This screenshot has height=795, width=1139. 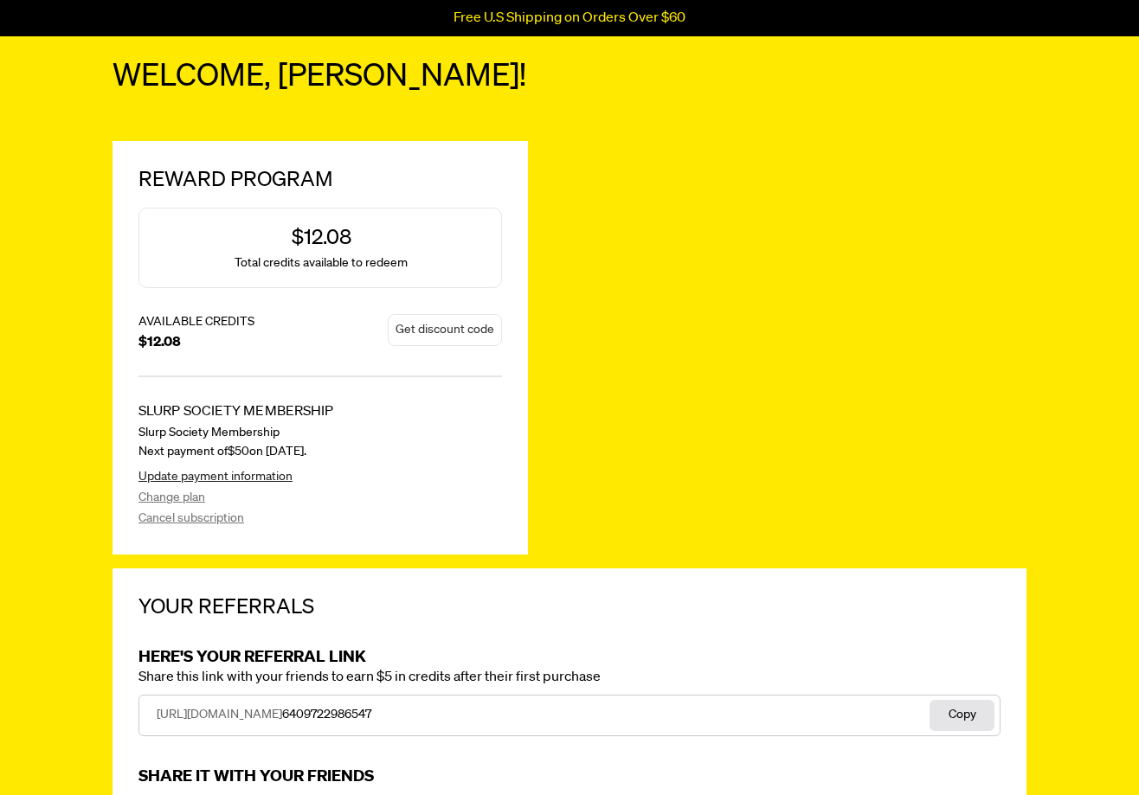 I want to click on h3: Here's your referral link, so click(x=569, y=658).